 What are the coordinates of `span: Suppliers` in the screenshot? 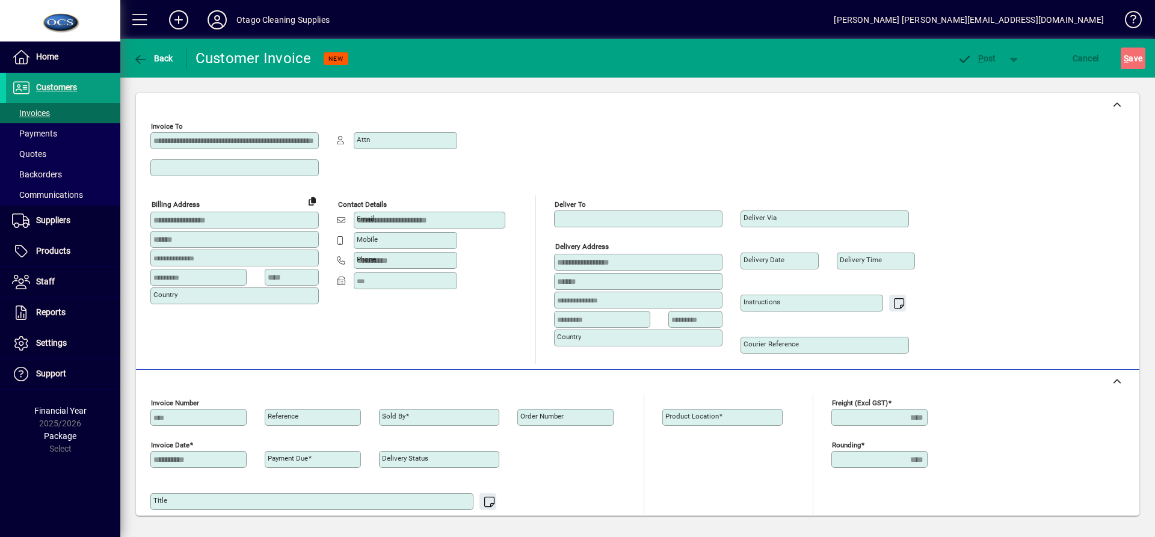 It's located at (53, 220).